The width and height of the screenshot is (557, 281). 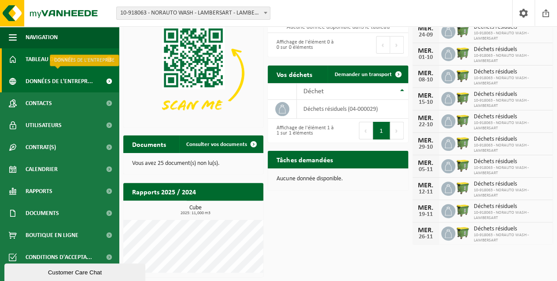 I want to click on p: Aucune donnée disponible., so click(x=338, y=179).